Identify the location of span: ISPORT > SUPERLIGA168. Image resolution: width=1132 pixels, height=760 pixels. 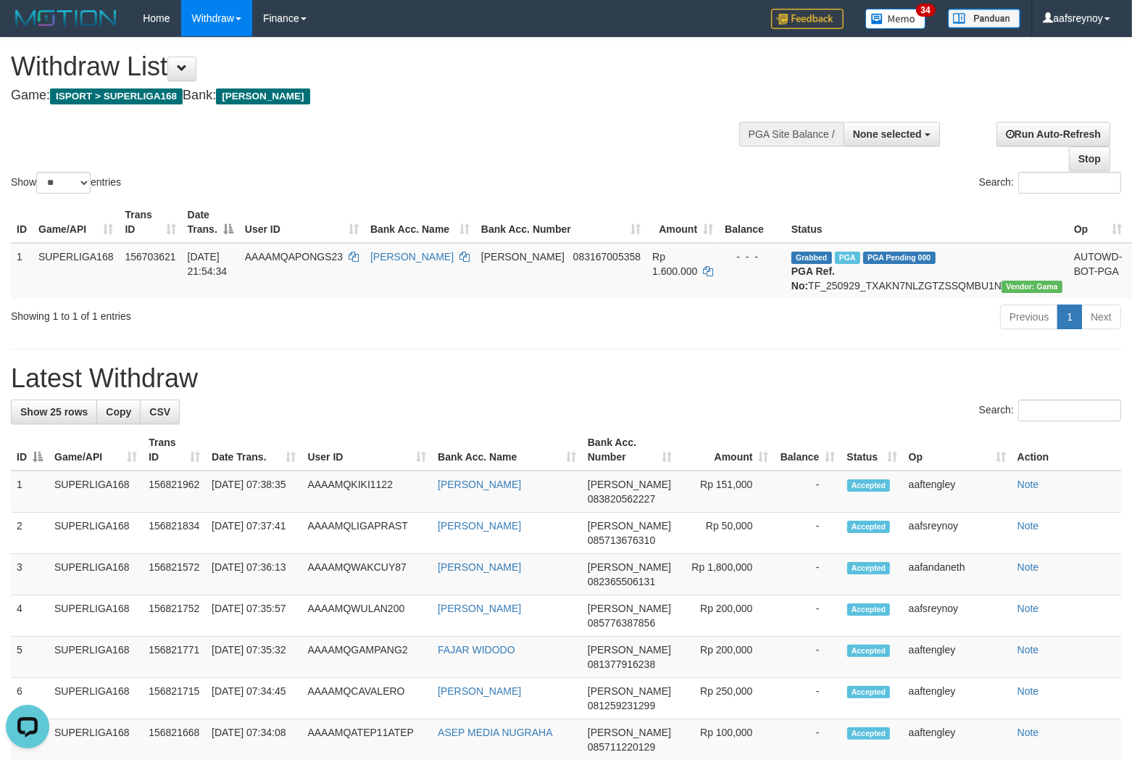
(116, 96).